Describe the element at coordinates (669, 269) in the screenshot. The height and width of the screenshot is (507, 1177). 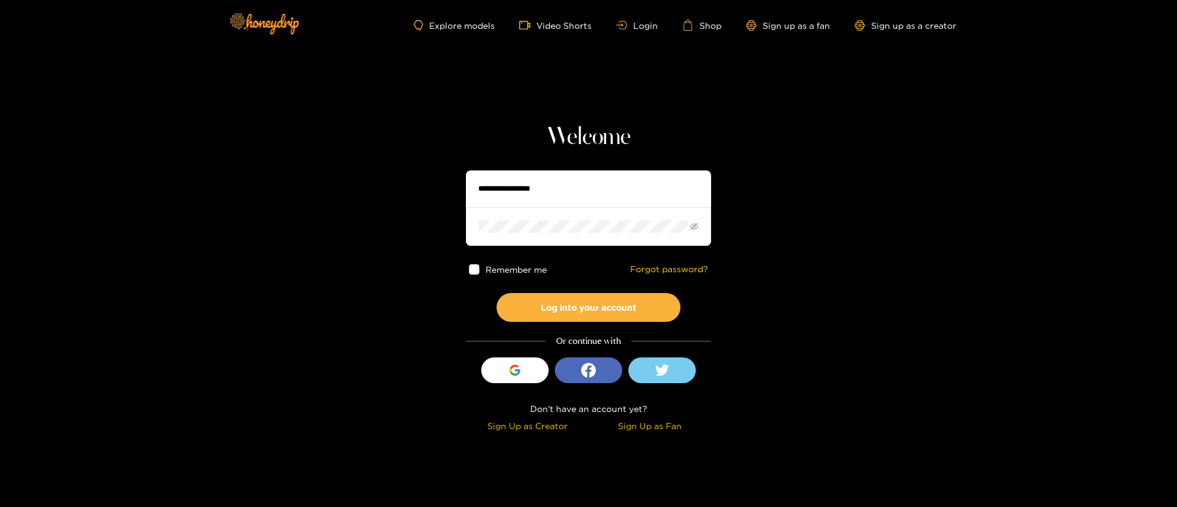
I see `a: Forgot password?` at that location.